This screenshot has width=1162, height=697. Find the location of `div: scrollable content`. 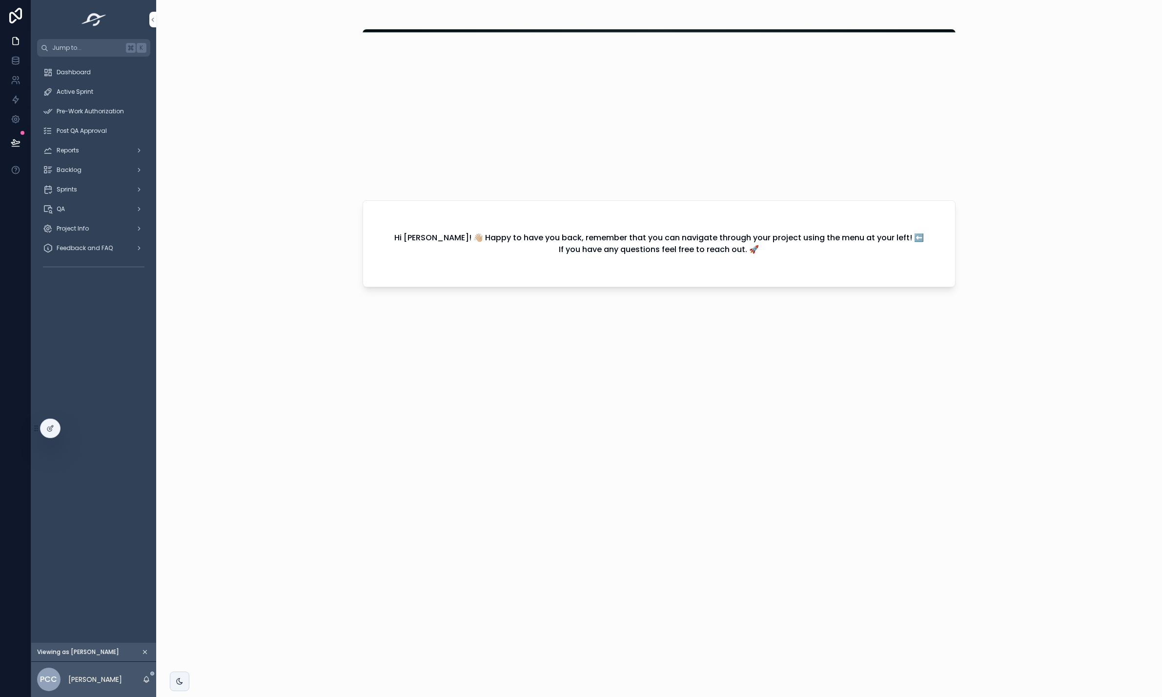

div: scrollable content is located at coordinates (94, 172).